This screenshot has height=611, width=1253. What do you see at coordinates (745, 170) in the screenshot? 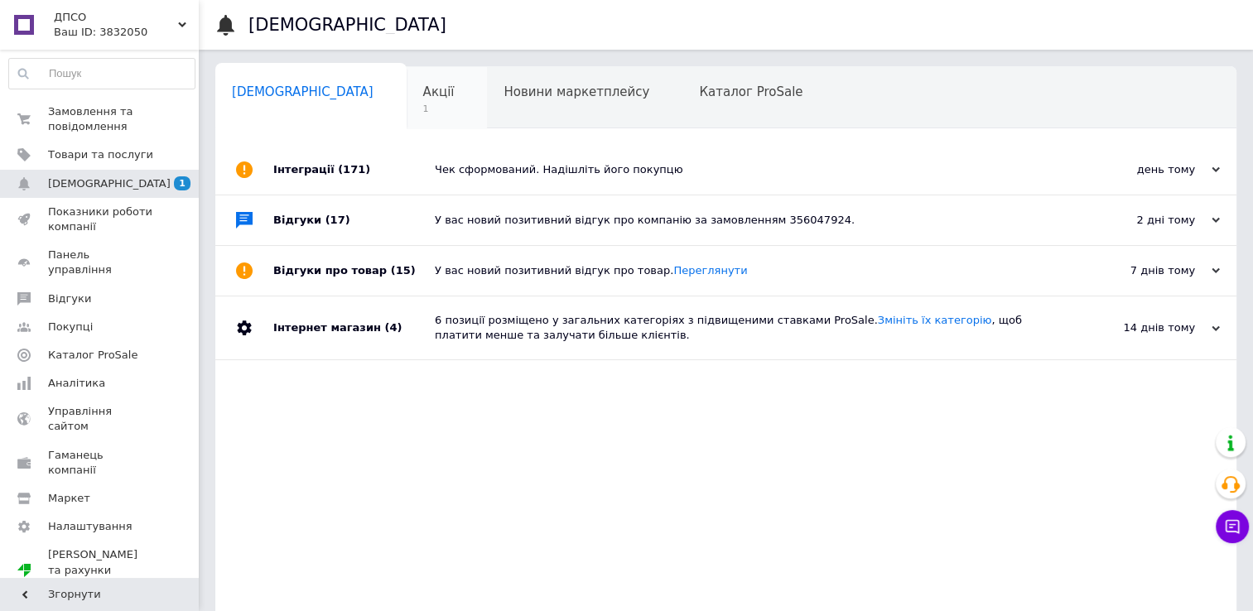
I see `div: Чек сформований. Надішліть його покупцю` at bounding box center [745, 170].